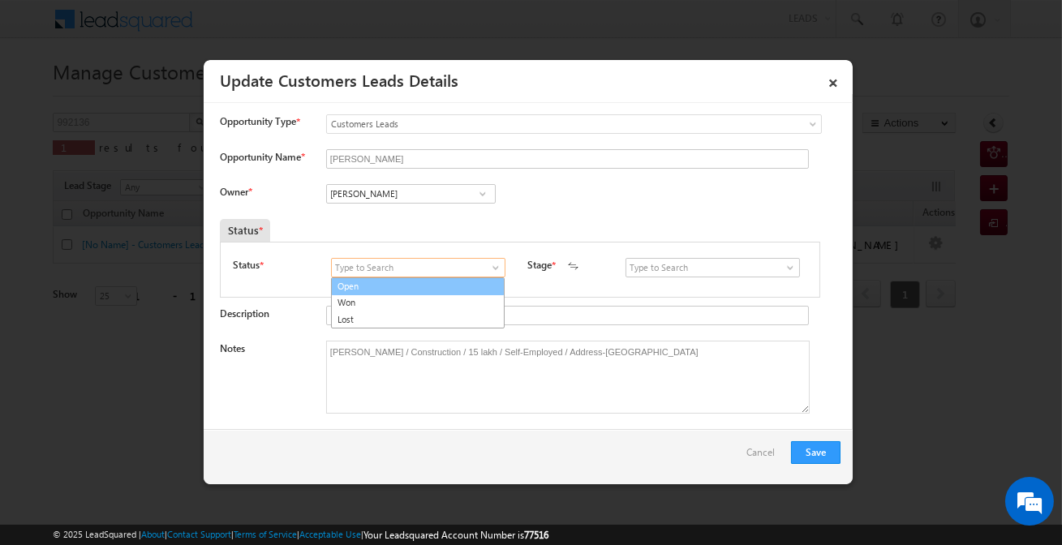 This screenshot has width=1062, height=545. I want to click on span: Opportunity Type, so click(258, 122).